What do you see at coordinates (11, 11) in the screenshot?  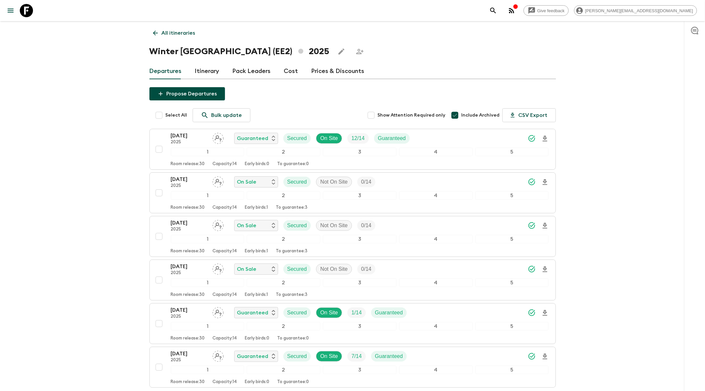 I see `button: menu` at bounding box center [11, 11].